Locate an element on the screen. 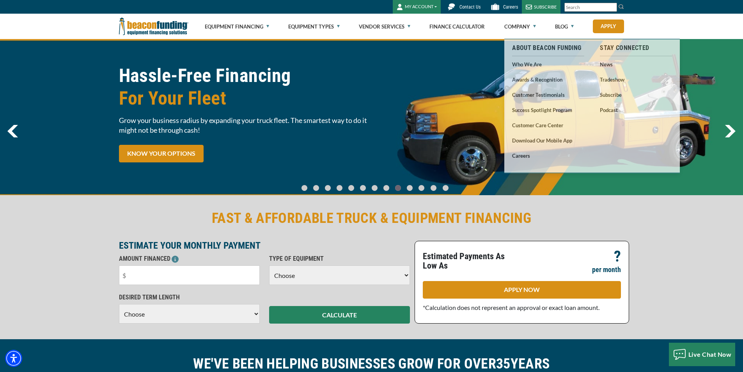 This screenshot has width=743, height=372. h2: FAST & AFFORDABLE TRUCK & EQUIPMENT FINANCING is located at coordinates (372, 218).